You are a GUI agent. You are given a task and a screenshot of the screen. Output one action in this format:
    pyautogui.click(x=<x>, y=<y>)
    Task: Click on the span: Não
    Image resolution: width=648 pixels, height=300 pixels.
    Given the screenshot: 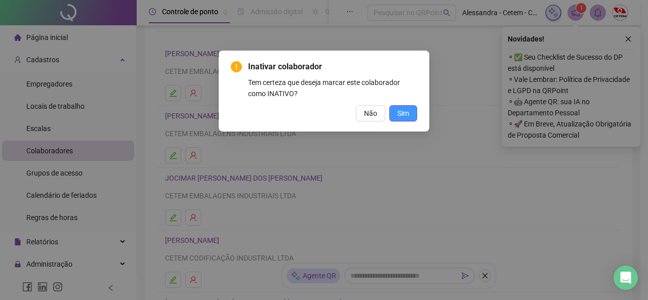 What is the action you would take?
    pyautogui.click(x=371, y=113)
    